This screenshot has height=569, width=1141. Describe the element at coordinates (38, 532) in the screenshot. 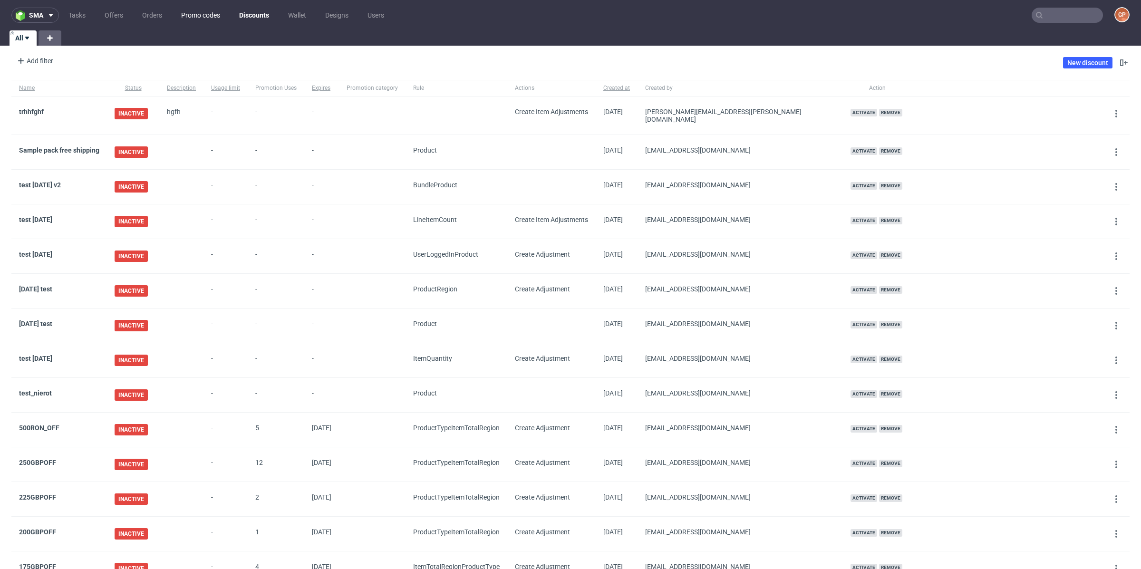

I see `a: 200GBPOFF` at that location.